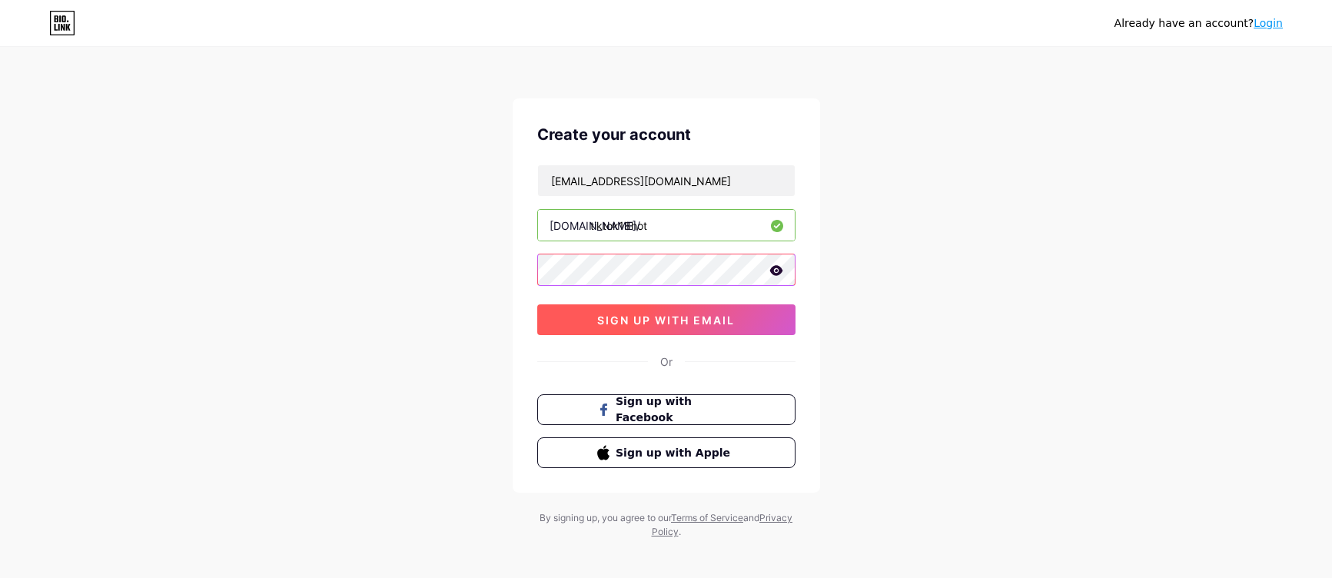 The width and height of the screenshot is (1332, 578). What do you see at coordinates (667, 320) in the screenshot?
I see `button: sign up with email` at bounding box center [667, 320].